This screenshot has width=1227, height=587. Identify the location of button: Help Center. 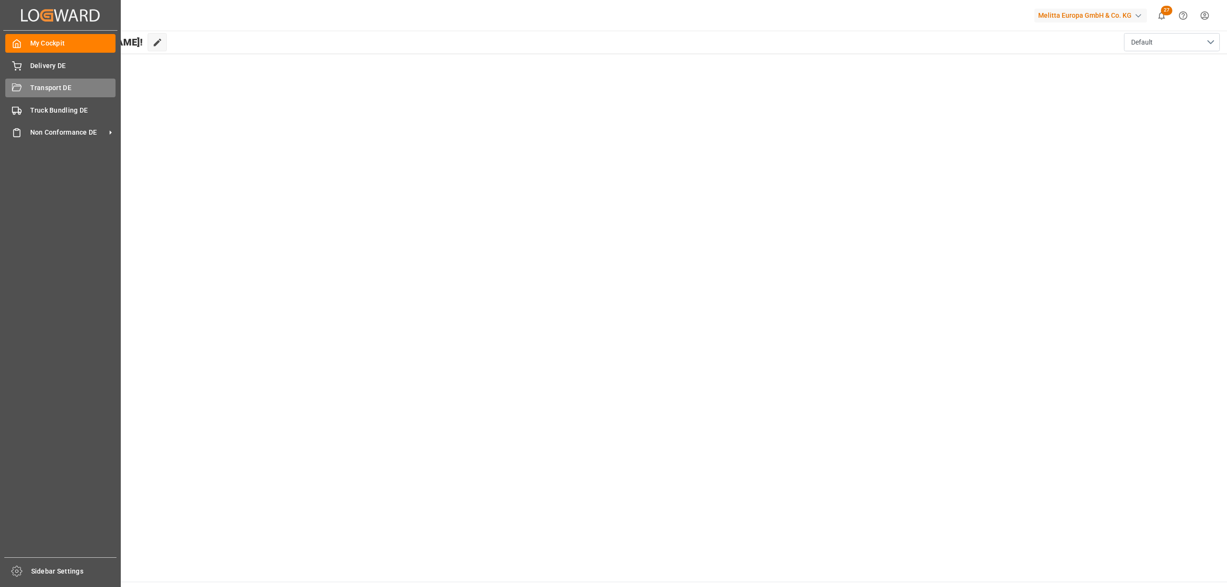
(1183, 15).